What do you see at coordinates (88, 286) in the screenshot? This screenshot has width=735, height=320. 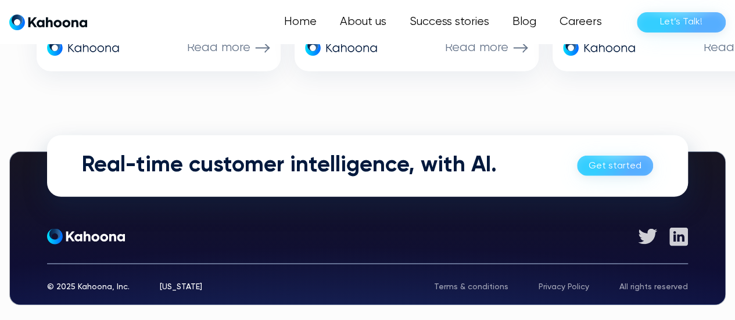 I see `div: © 2025 Kahoona, Inc.` at bounding box center [88, 286].